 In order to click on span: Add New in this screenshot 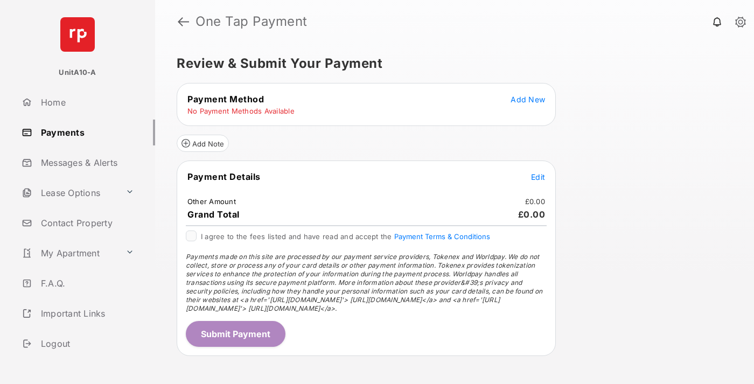, I will do `click(528, 99)`.